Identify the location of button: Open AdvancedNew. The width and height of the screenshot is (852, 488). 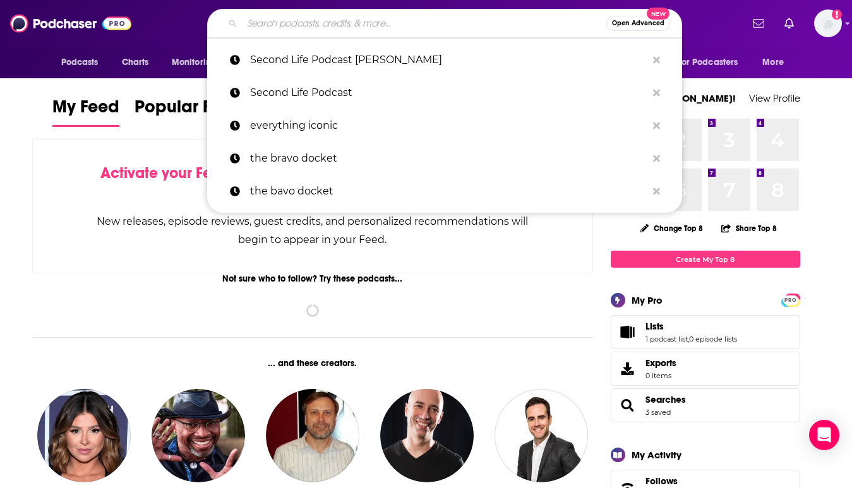
(638, 23).